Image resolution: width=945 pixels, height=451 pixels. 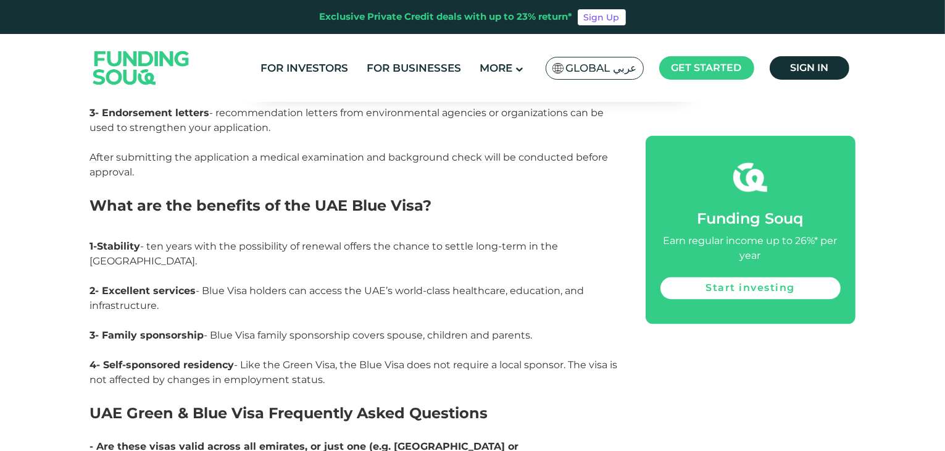 I want to click on img: Logo, so click(x=141, y=67).